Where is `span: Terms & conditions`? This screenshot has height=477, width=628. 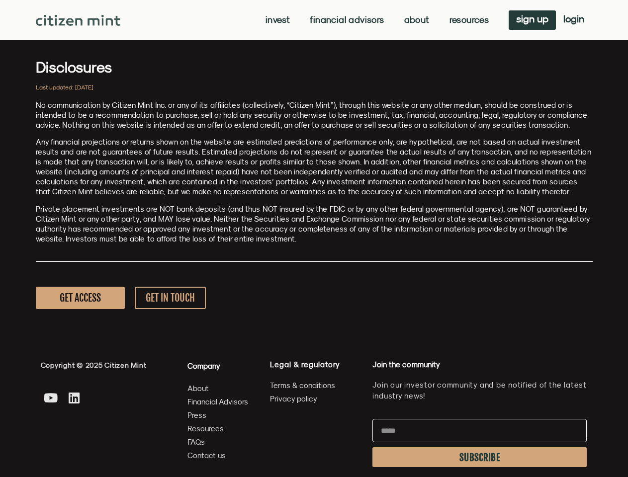 span: Terms & conditions is located at coordinates (302, 385).